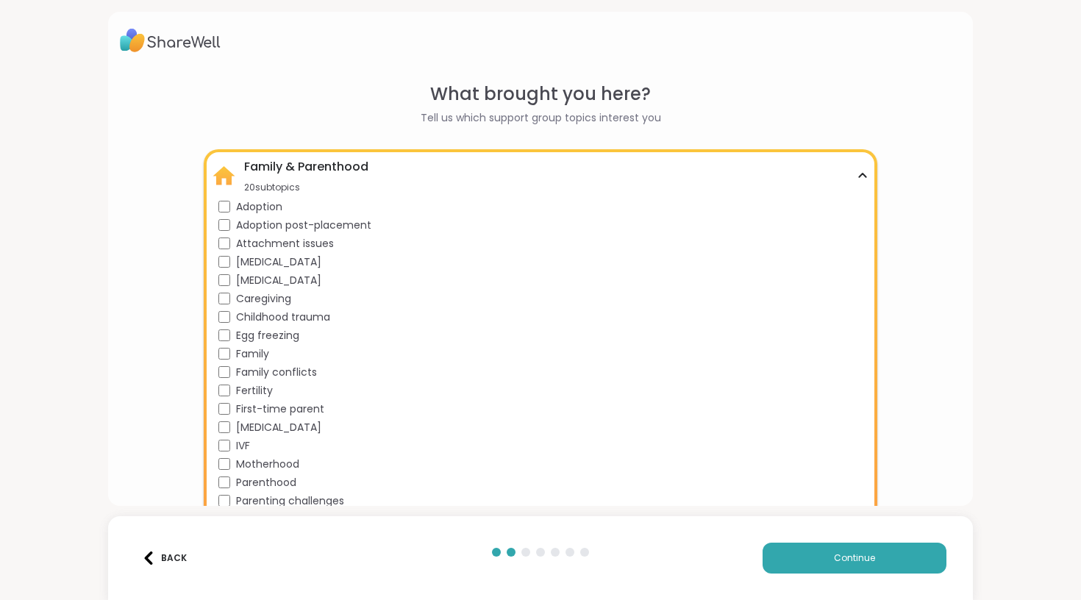 The width and height of the screenshot is (1081, 600). Describe the element at coordinates (263, 299) in the screenshot. I see `span: Caregiving` at that location.